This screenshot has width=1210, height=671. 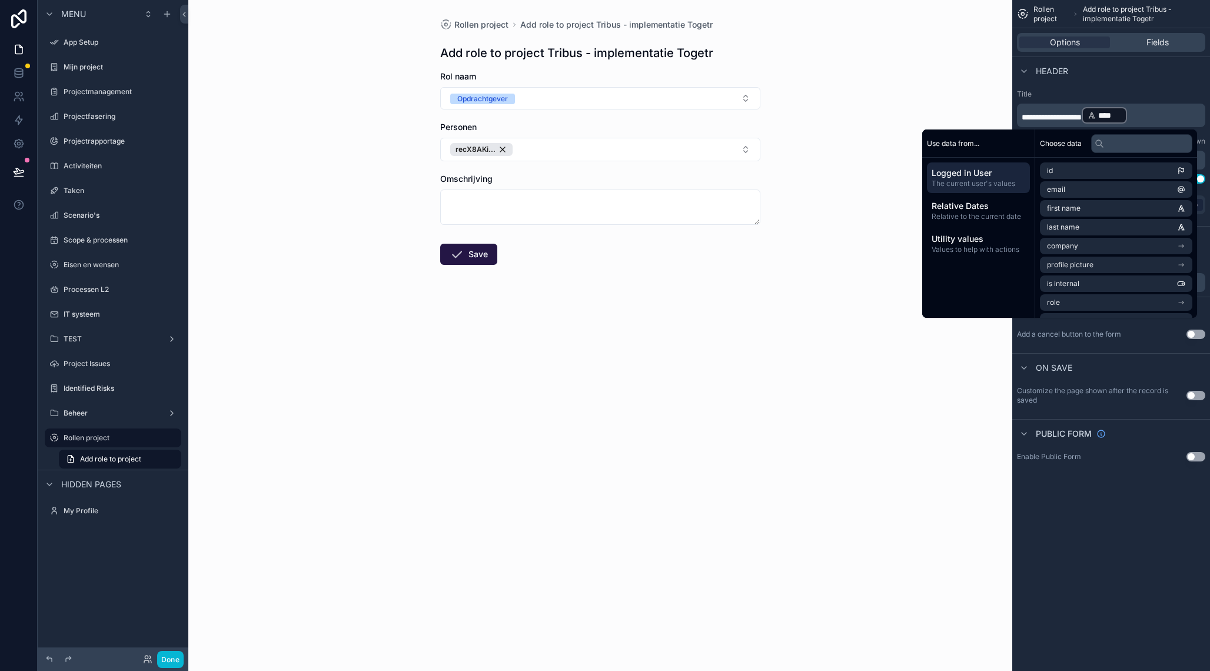 What do you see at coordinates (111, 459) in the screenshot?
I see `span: Add role to project` at bounding box center [111, 459].